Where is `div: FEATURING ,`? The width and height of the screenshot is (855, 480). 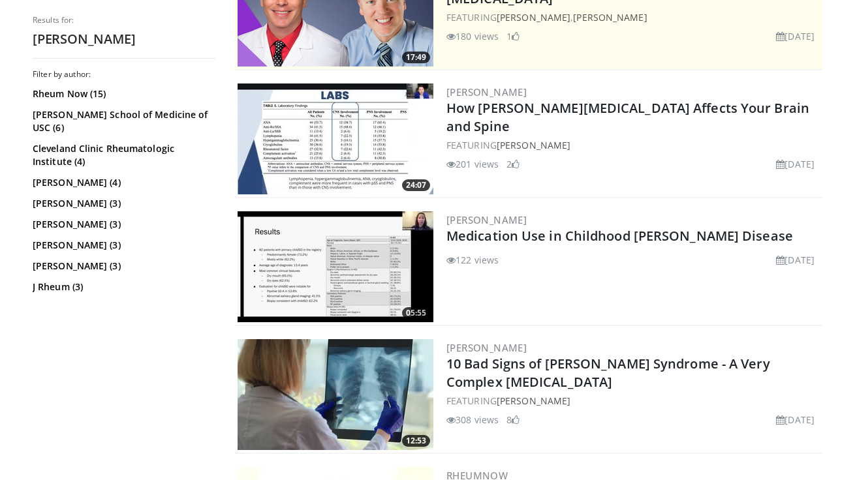
div: FEATURING , is located at coordinates (633, 17).